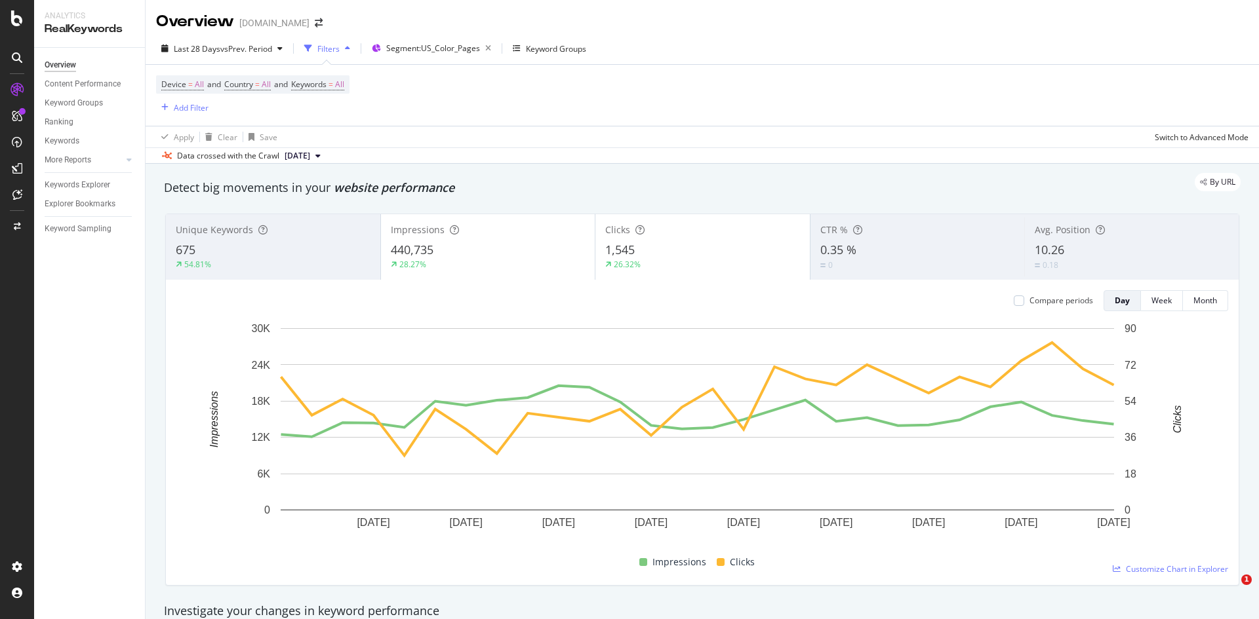 This screenshot has height=619, width=1259. Describe the element at coordinates (830, 265) in the screenshot. I see `div: 0` at that location.